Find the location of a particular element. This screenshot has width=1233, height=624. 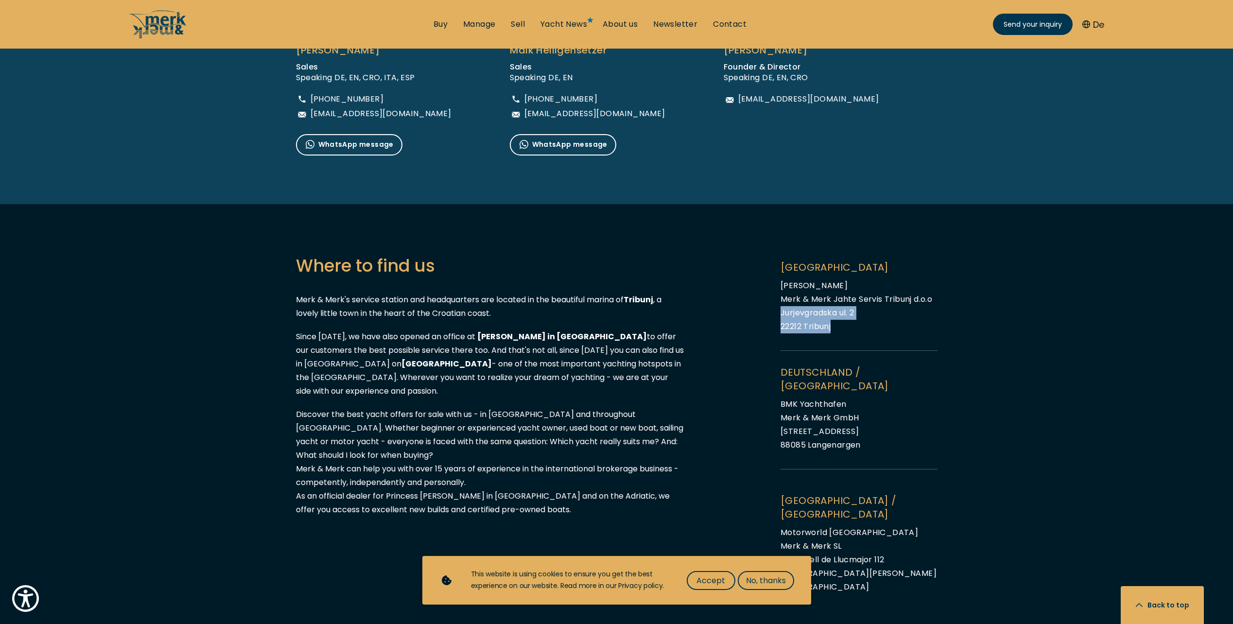

span: DE, EN, CRO, ITA, ESP is located at coordinates (374, 77).